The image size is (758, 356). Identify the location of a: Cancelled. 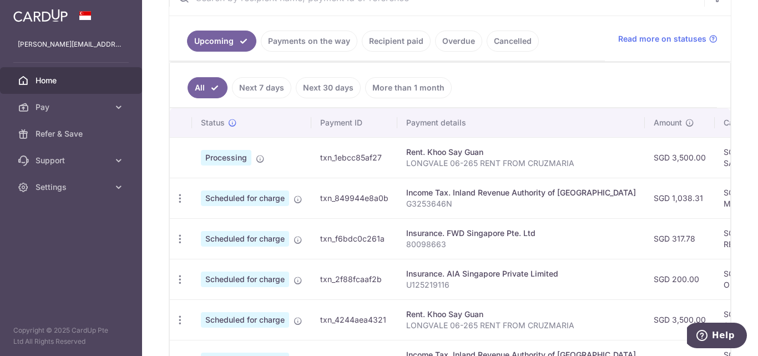
(513, 41).